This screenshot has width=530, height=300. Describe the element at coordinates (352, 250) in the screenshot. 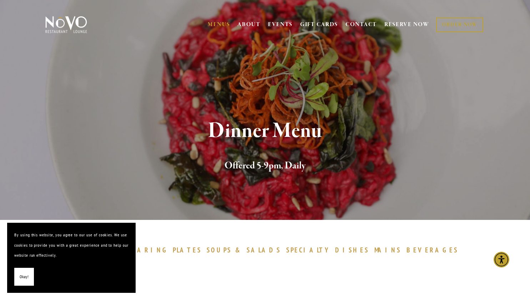

I see `span: DISHES` at that location.